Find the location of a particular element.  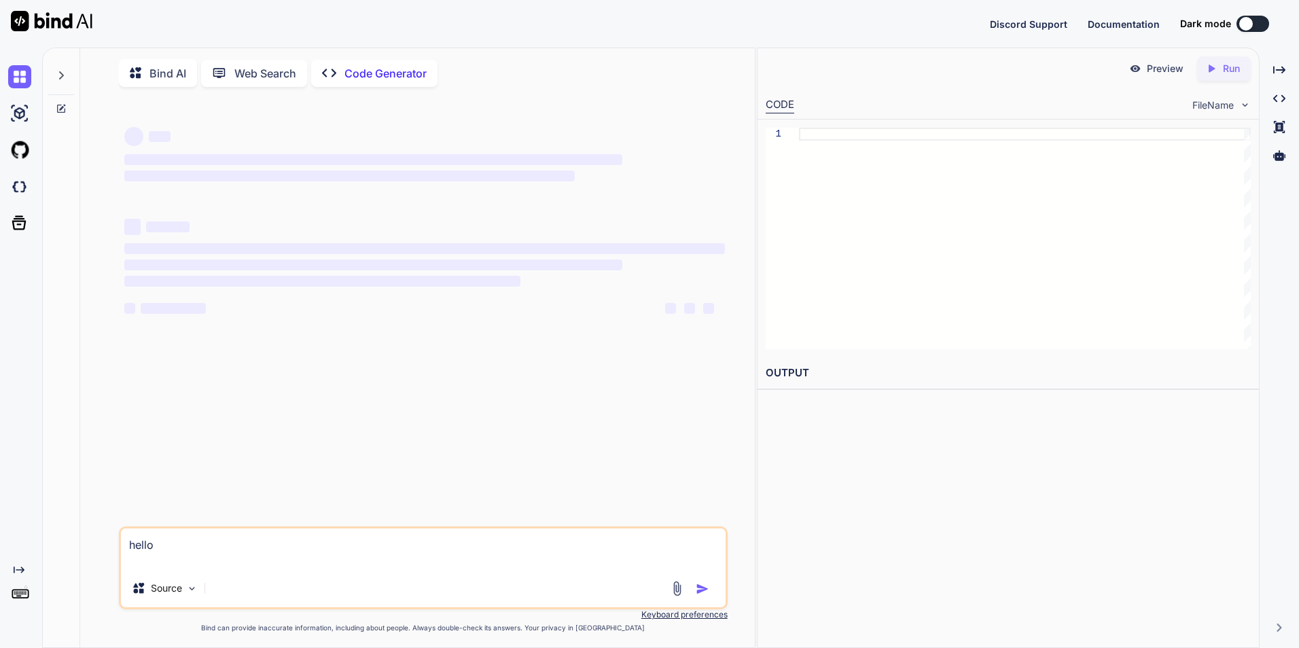

img: Bind AI is located at coordinates (52, 21).